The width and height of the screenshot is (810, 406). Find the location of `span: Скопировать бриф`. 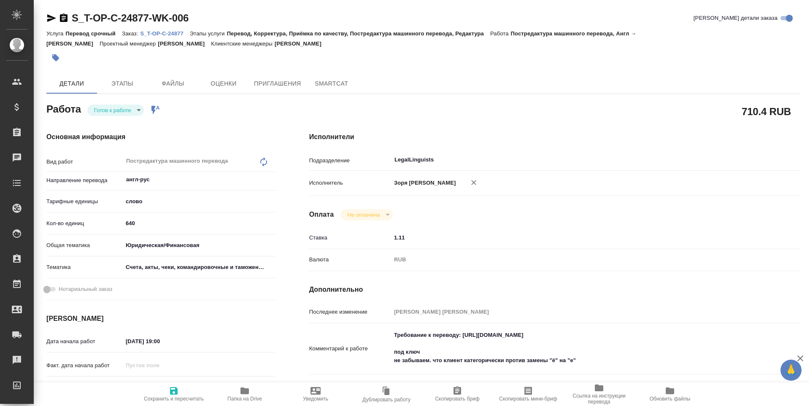

span: Скопировать бриф is located at coordinates (457, 399).